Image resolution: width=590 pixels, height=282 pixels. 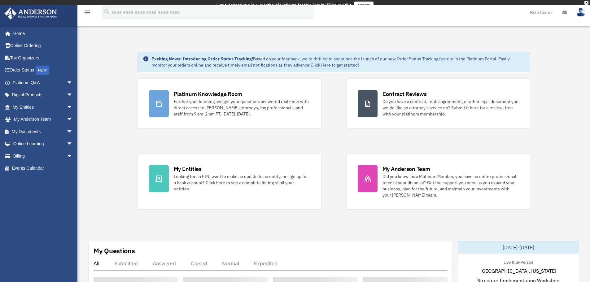 What do you see at coordinates (43, 83) in the screenshot?
I see `a: Platinum Q&Aarrow_drop_down` at bounding box center [43, 83].